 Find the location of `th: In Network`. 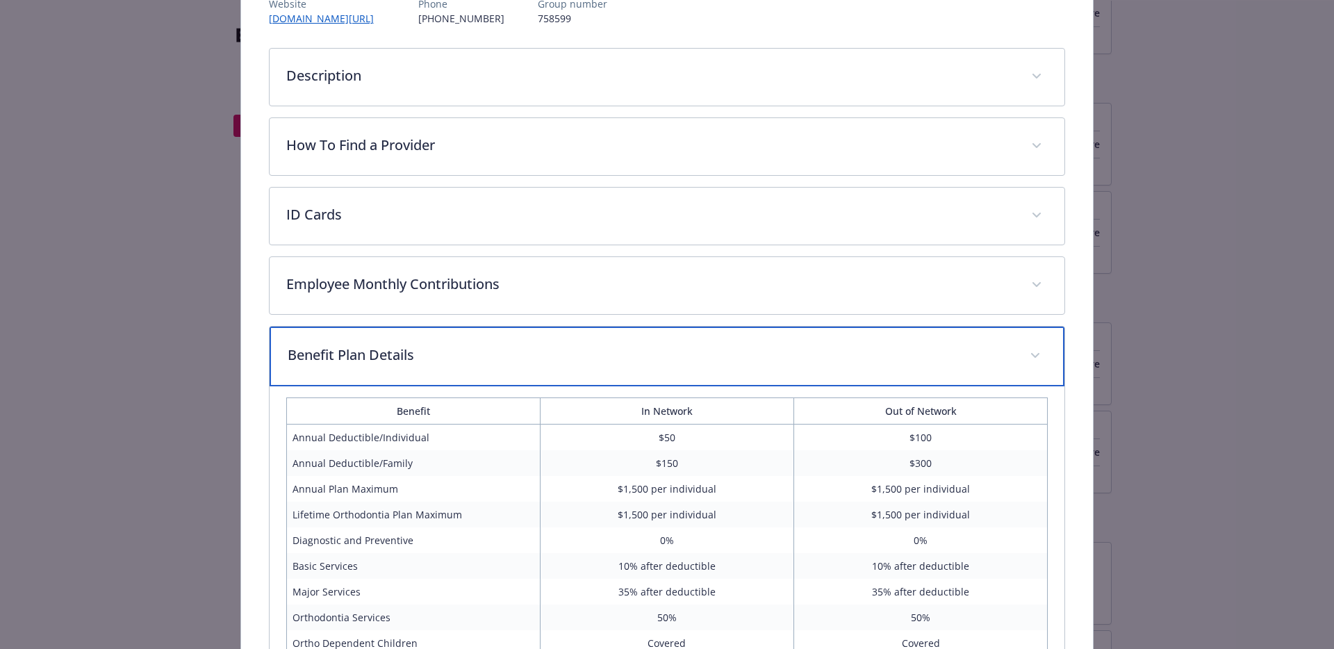

th: In Network is located at coordinates (666, 411).